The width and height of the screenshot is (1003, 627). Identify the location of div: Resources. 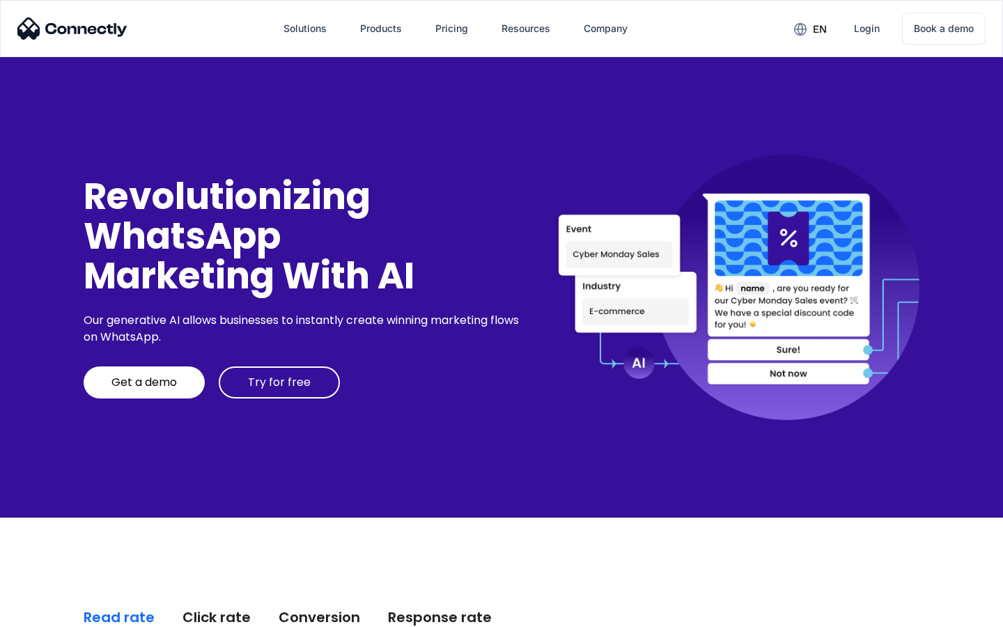
(526, 29).